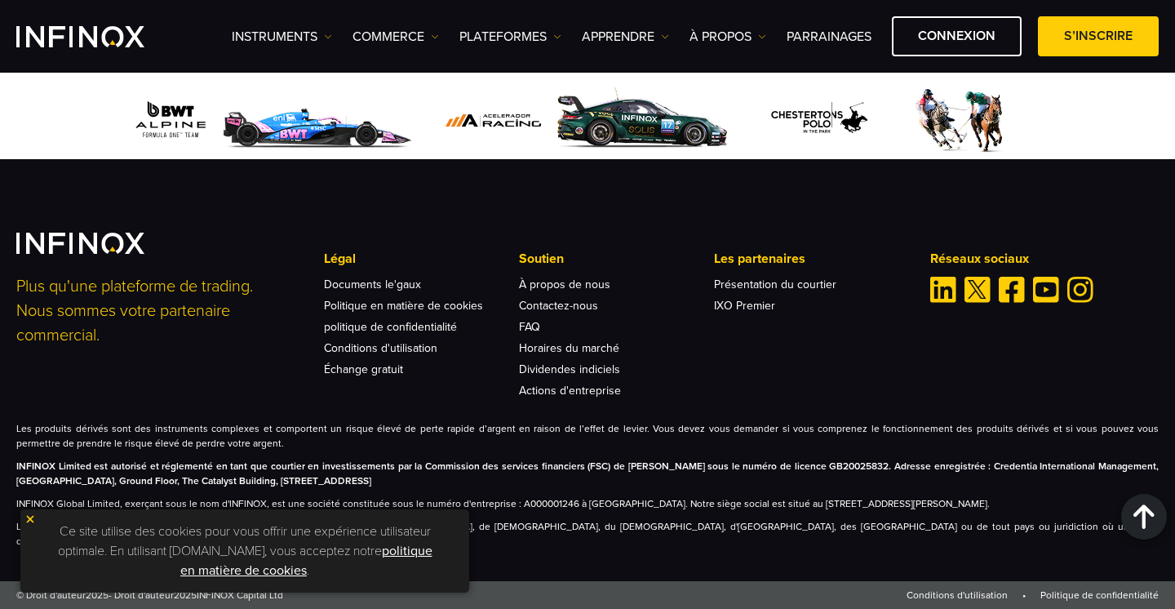 The width and height of the screenshot is (1175, 609). Describe the element at coordinates (588, 504) in the screenshot. I see `p: INFINOX Global Limited, exerçant sous le nom d'INFINOX, est une société constituée sous le numéro...` at that location.